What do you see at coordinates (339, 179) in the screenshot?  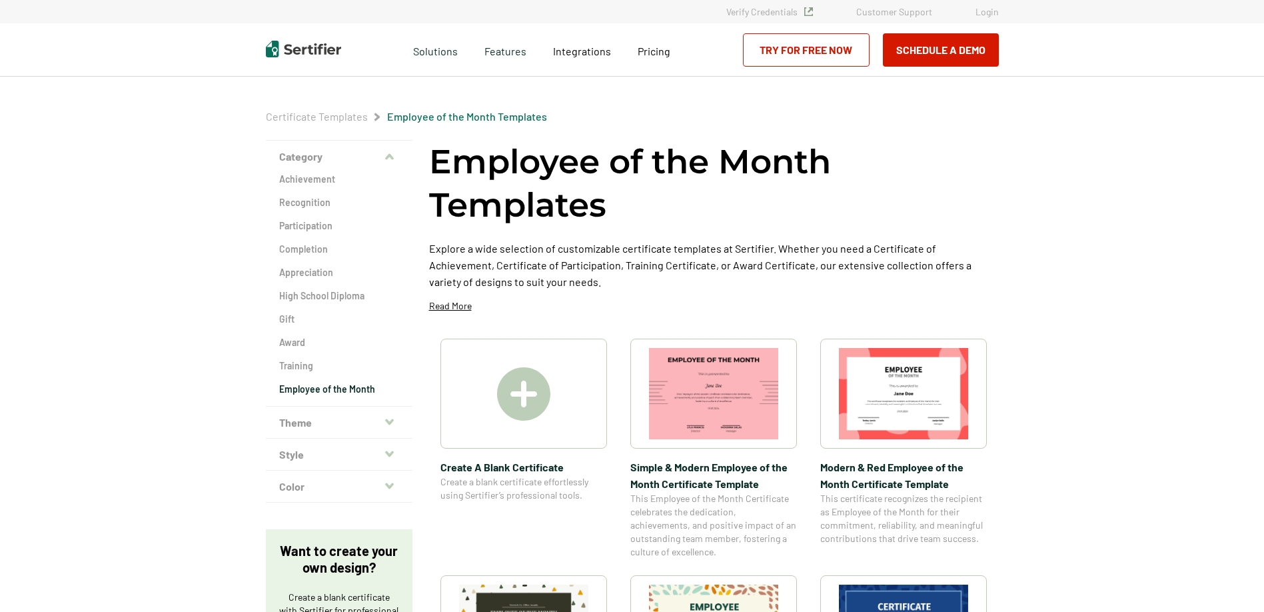 I see `a: Achievement` at bounding box center [339, 179].